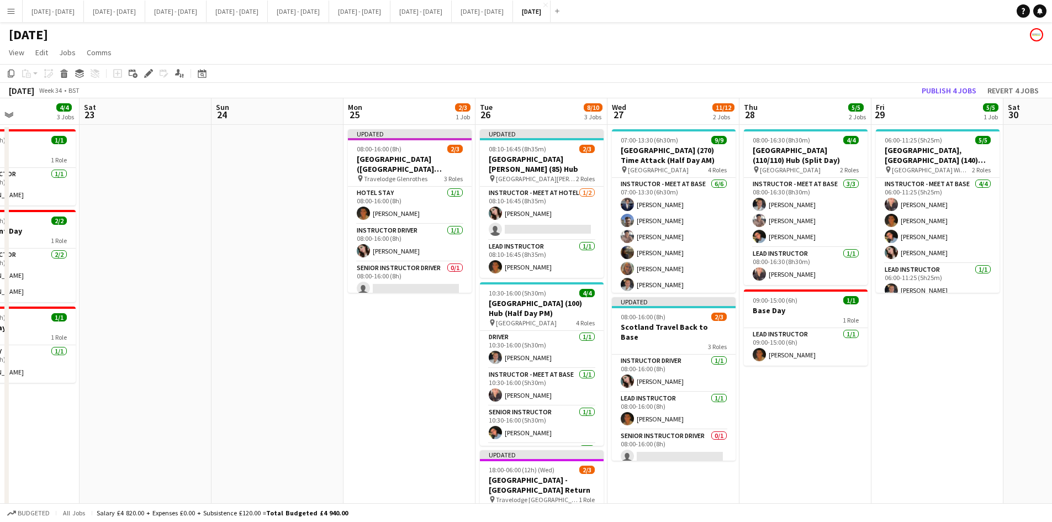 The width and height of the screenshot is (1052, 522). I want to click on a: Edit, so click(41, 52).